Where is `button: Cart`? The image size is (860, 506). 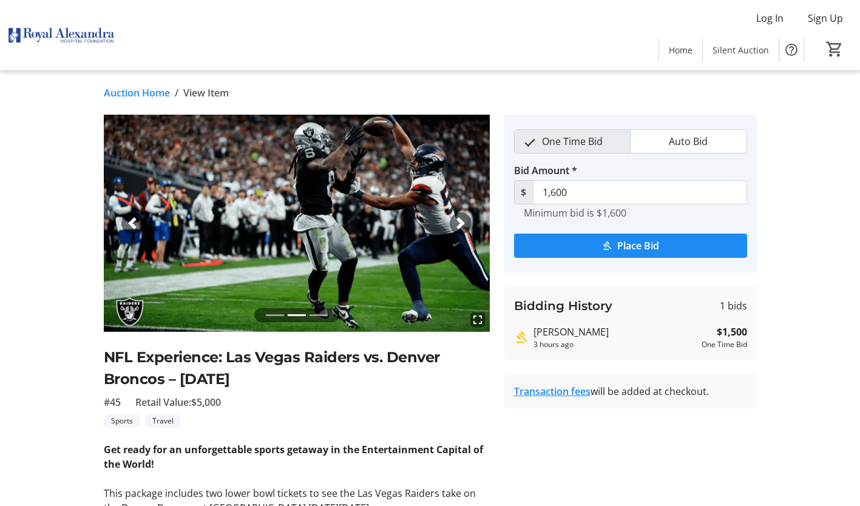
button: Cart is located at coordinates (834, 49).